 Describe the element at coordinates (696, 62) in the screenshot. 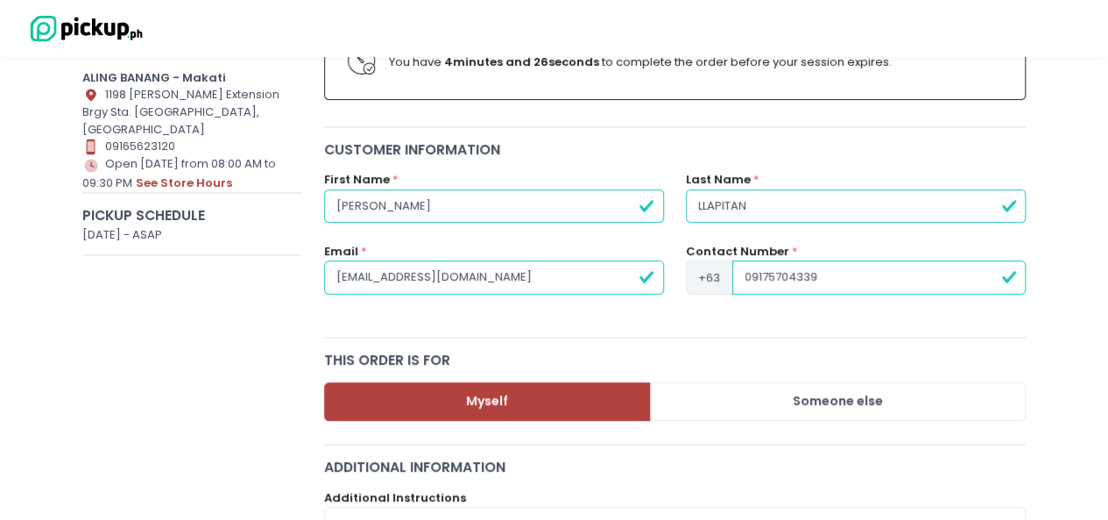

I see `div: You have to complete the order before your session expires.` at that location.